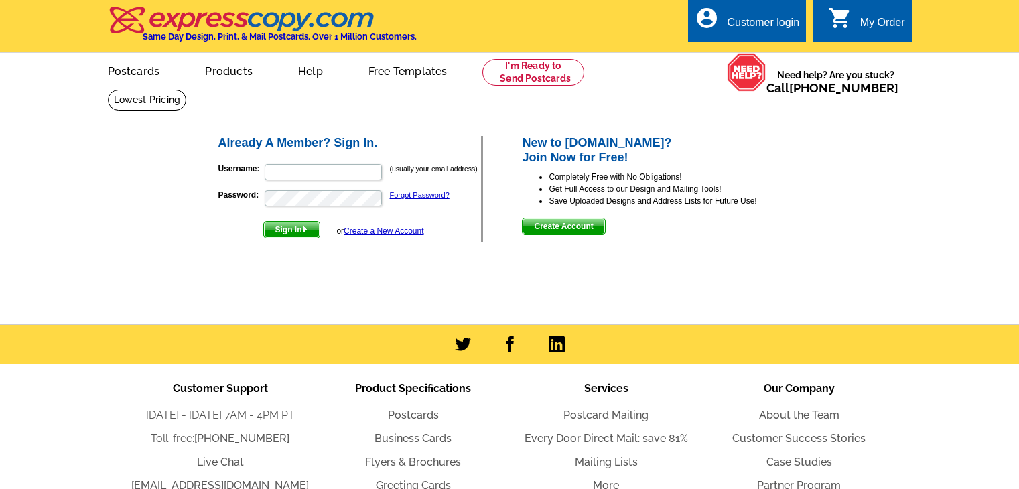 This screenshot has width=1019, height=489. What do you see at coordinates (799, 415) in the screenshot?
I see `a: About the Team` at bounding box center [799, 415].